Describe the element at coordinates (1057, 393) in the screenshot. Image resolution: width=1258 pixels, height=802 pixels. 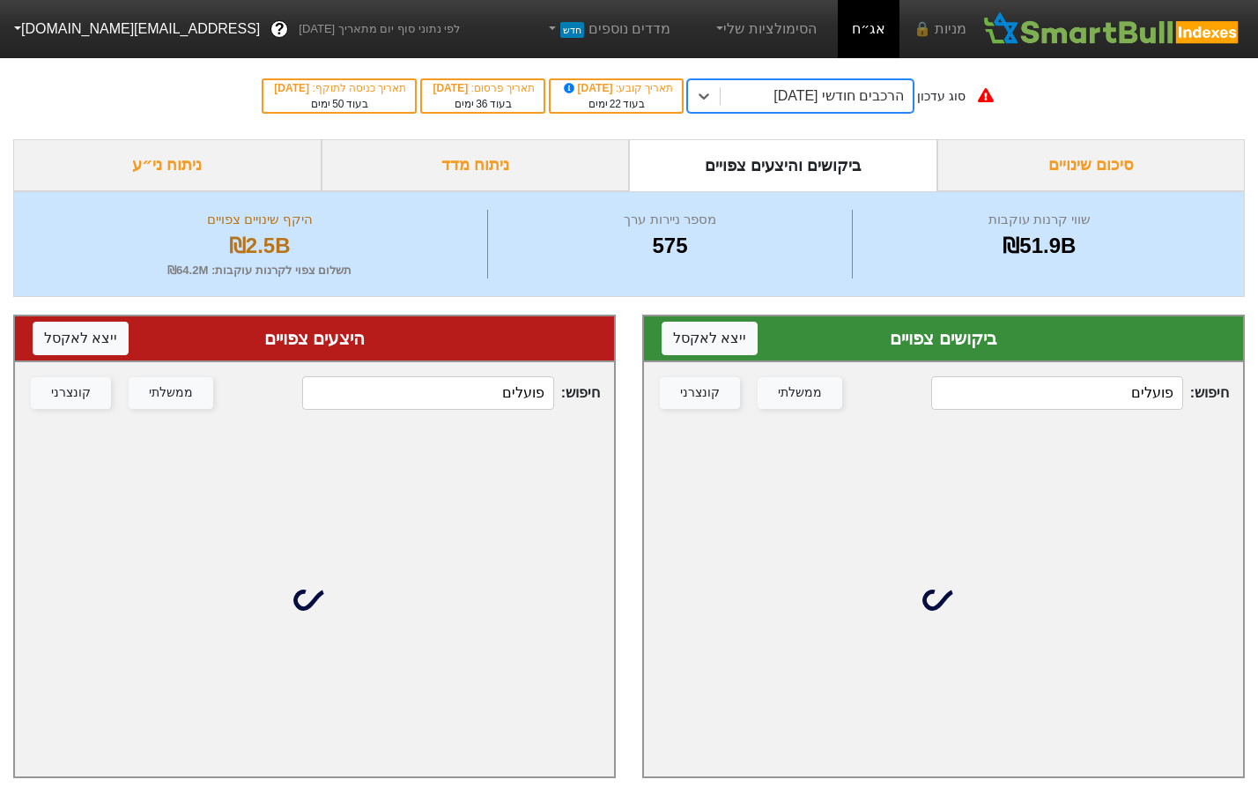
I see `input: 145 רשומות...` at that location.